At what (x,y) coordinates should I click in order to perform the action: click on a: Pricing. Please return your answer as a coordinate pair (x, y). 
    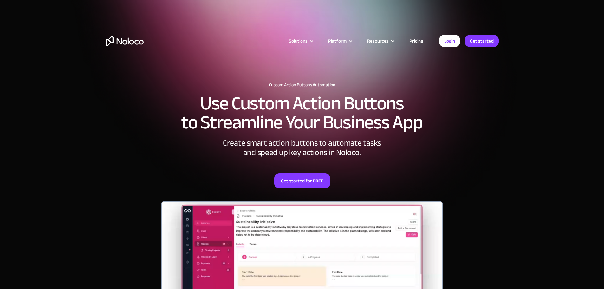
    Looking at the image, I should click on (417, 41).